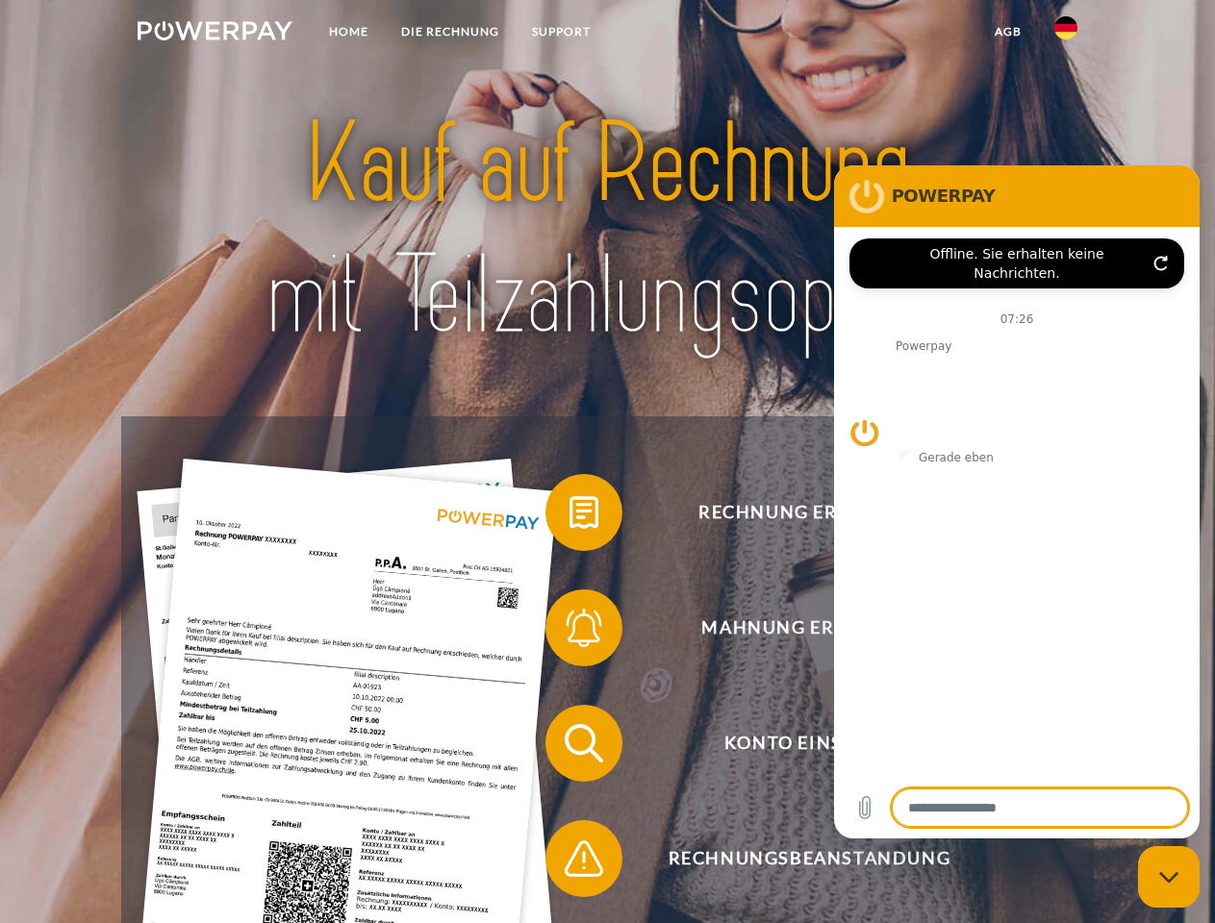  I want to click on a: DIE RECHNUNG, so click(450, 32).